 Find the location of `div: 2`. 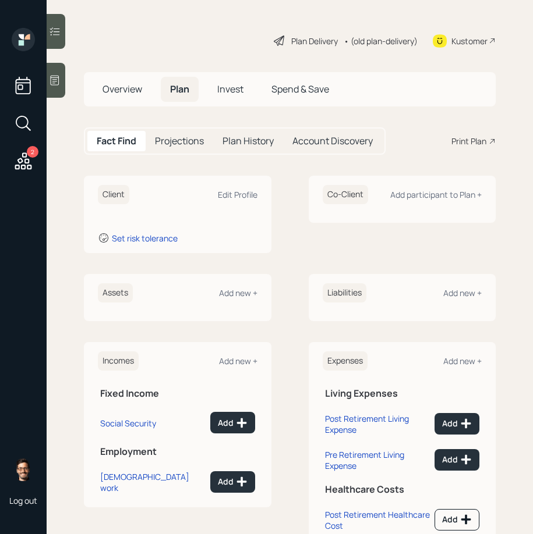

div: 2 is located at coordinates (33, 152).